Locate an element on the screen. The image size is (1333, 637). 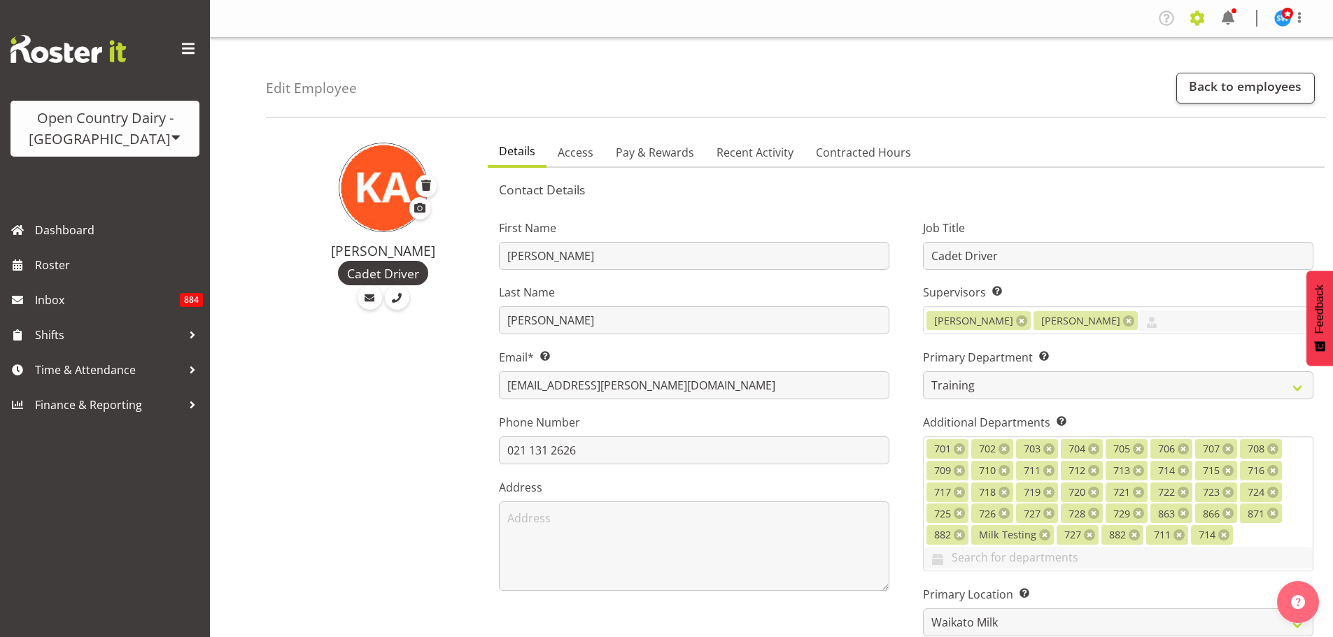
label: Last Name is located at coordinates (694, 292).